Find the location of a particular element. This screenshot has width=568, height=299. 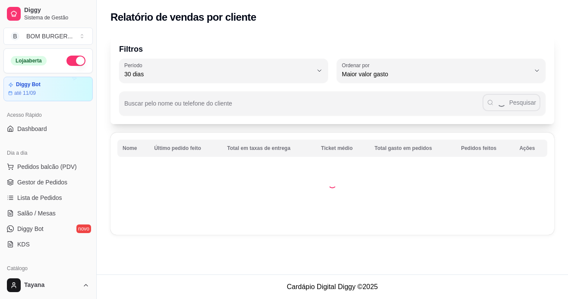

article: até 11/09 is located at coordinates (25, 93).